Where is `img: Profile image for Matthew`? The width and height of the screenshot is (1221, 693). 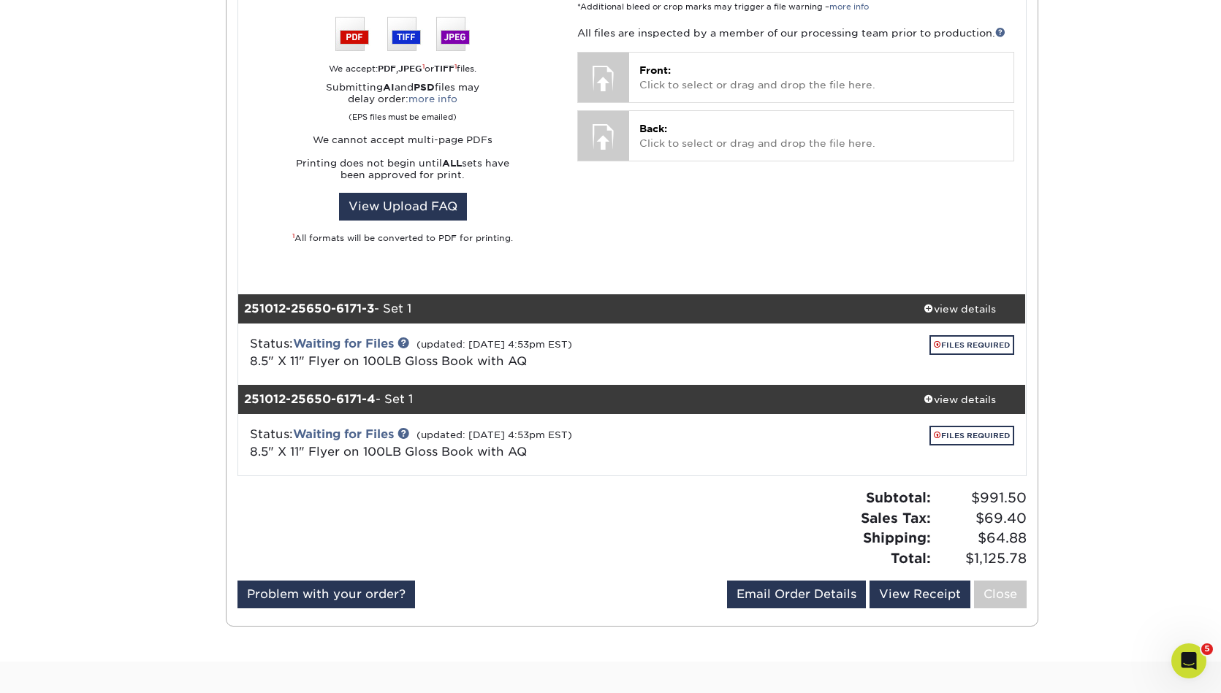
img: Profile image for Matthew is located at coordinates (53, 20).